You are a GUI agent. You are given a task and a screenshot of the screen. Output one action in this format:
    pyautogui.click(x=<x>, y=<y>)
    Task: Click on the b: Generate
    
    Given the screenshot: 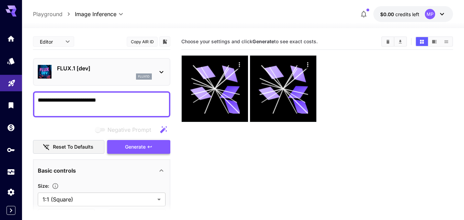 What is the action you would take?
    pyautogui.click(x=263, y=41)
    